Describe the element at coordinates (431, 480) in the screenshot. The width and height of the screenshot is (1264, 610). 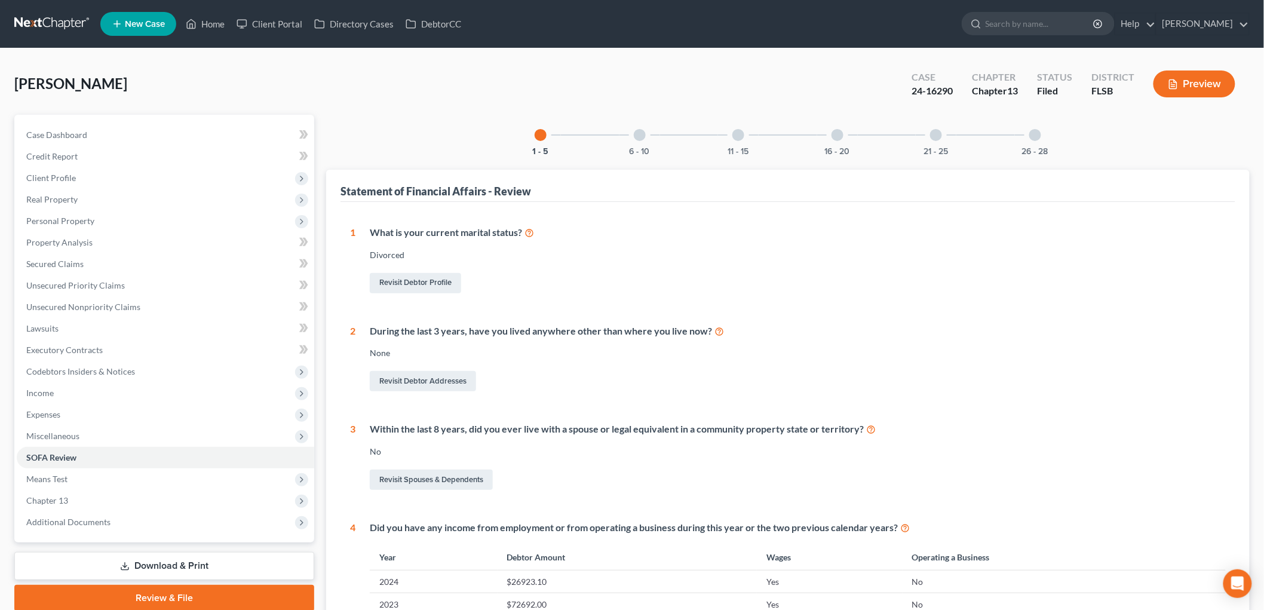
I see `a: Revisit Spouses & Dependents` at that location.